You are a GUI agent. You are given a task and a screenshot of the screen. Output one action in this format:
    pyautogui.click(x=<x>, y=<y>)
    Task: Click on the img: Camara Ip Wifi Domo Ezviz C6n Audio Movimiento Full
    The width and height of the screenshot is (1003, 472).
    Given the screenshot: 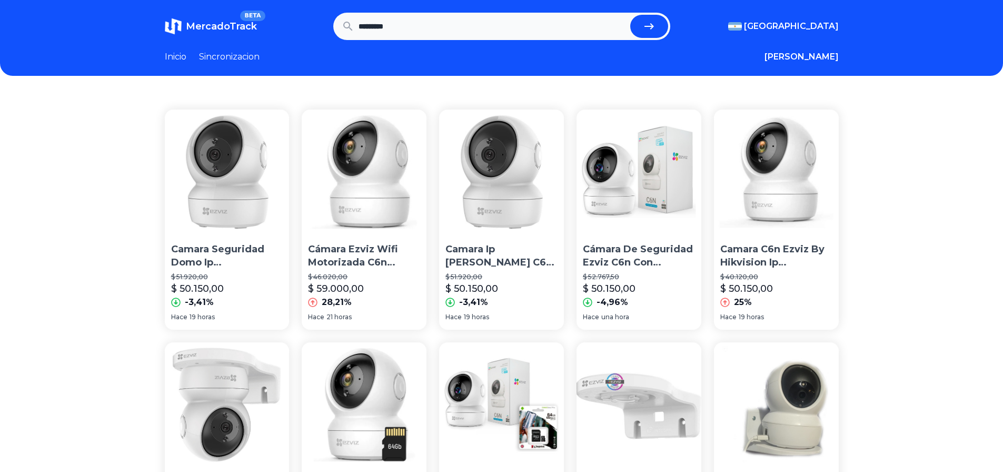 What is the action you would take?
    pyautogui.click(x=501, y=172)
    